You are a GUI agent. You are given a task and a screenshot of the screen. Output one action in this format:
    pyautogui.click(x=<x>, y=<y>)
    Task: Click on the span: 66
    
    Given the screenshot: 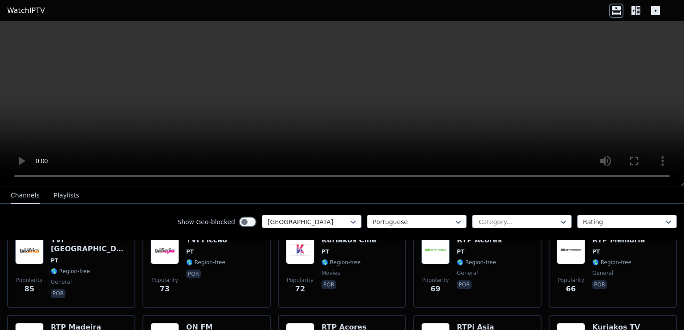 What is the action you would take?
    pyautogui.click(x=571, y=289)
    